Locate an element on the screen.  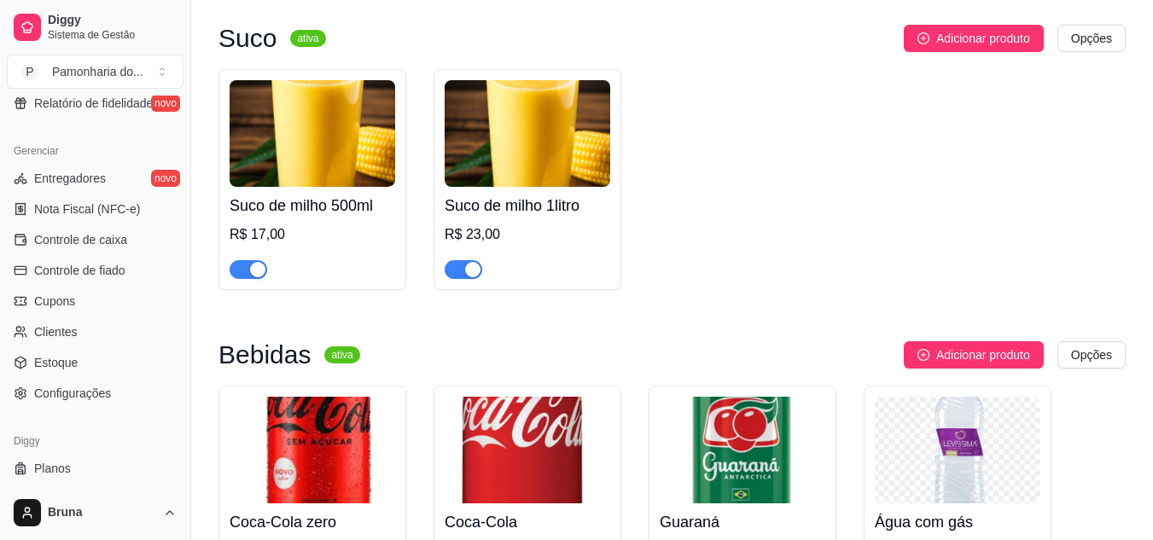
span: Estoque is located at coordinates (55, 363).